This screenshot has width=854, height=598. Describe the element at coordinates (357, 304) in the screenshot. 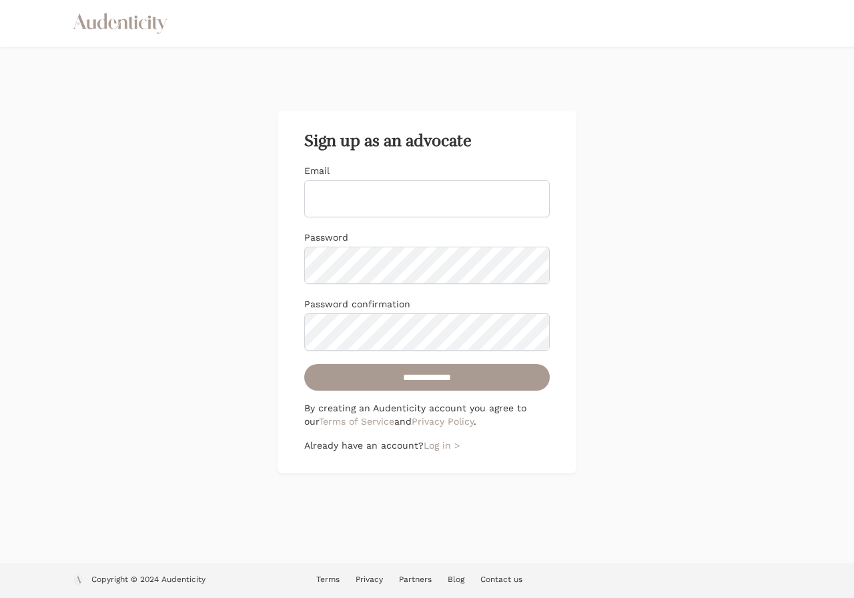

I see `label: Password confirmation` at that location.